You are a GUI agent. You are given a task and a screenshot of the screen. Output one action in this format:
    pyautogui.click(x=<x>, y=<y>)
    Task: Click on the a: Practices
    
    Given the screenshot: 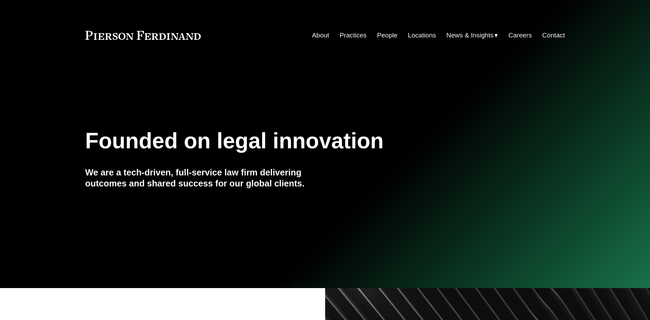 What is the action you would take?
    pyautogui.click(x=353, y=35)
    